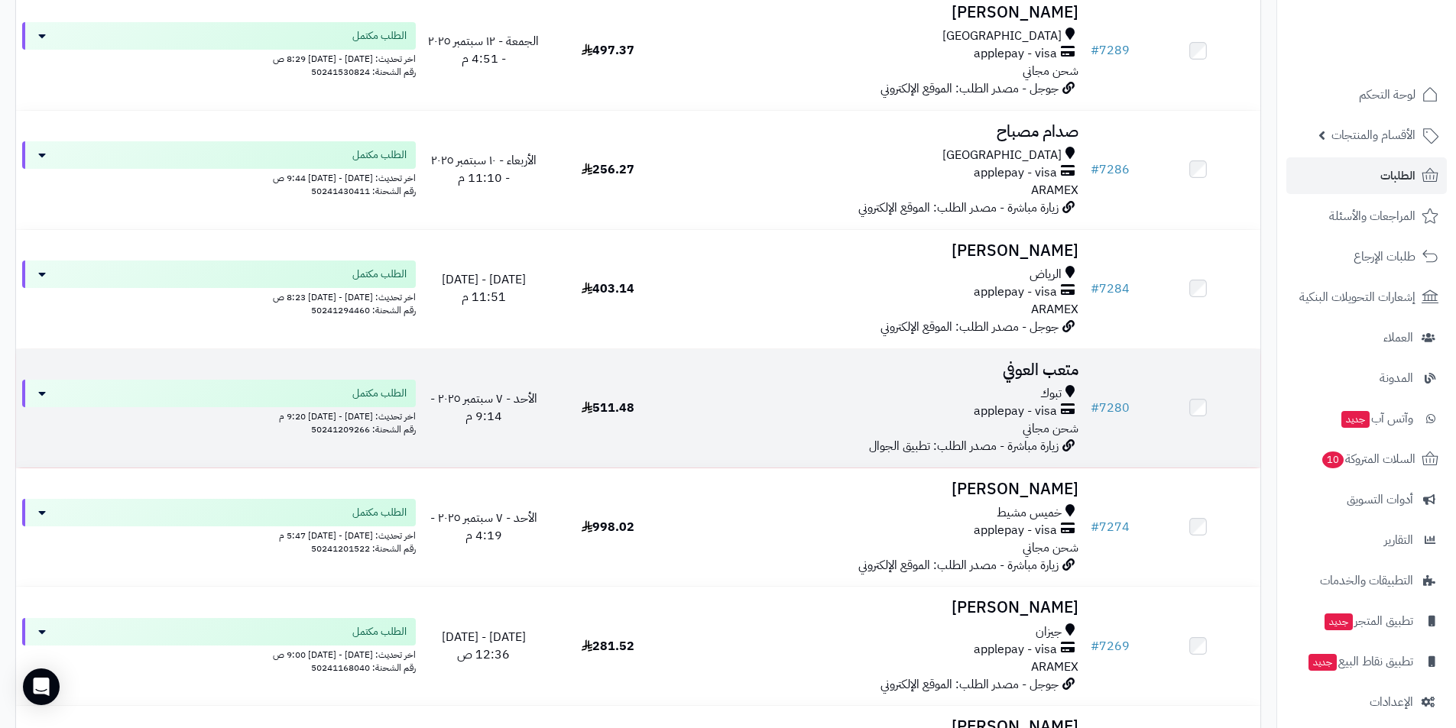  I want to click on span: زيارة مباشرة - مصدر الطلب: الموقع الإلكتروني, so click(958, 208).